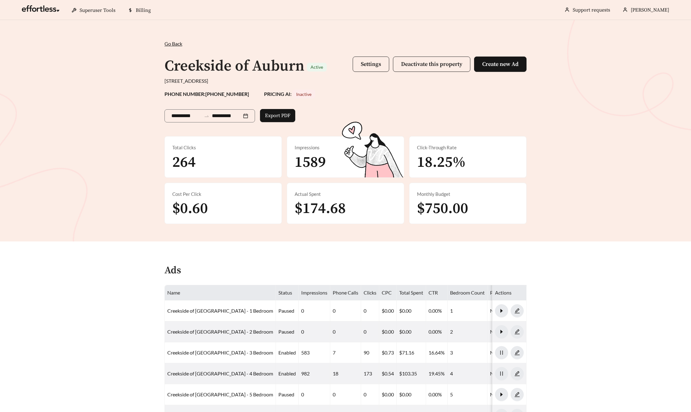 This screenshot has height=412, width=691. What do you see at coordinates (501, 64) in the screenshot?
I see `span: Create new Ad` at bounding box center [501, 64].